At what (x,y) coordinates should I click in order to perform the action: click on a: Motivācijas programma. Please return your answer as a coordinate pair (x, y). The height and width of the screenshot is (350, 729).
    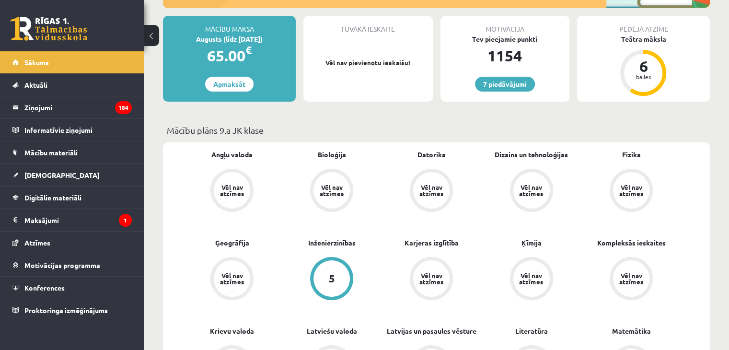
    Looking at the image, I should click on (72, 265).